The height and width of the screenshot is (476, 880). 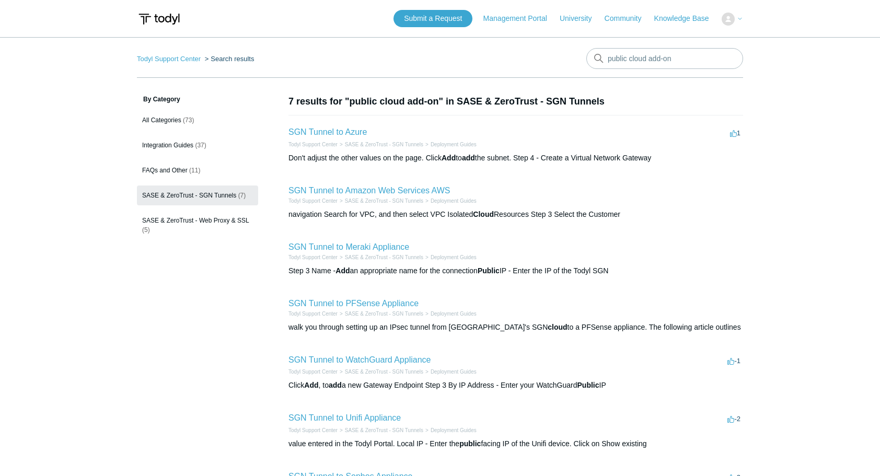 I want to click on a: FAQs and Other (11), so click(x=198, y=170).